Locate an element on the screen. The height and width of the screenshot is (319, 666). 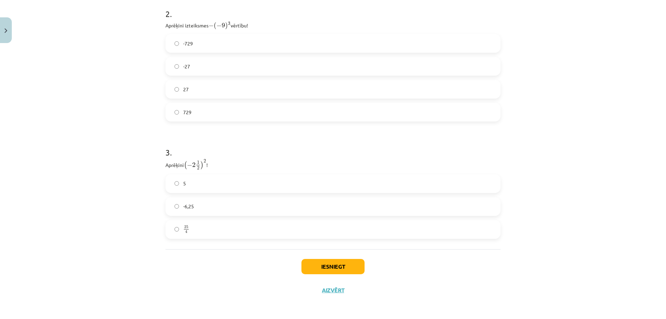
p: Aprēķini ! is located at coordinates (333, 164).